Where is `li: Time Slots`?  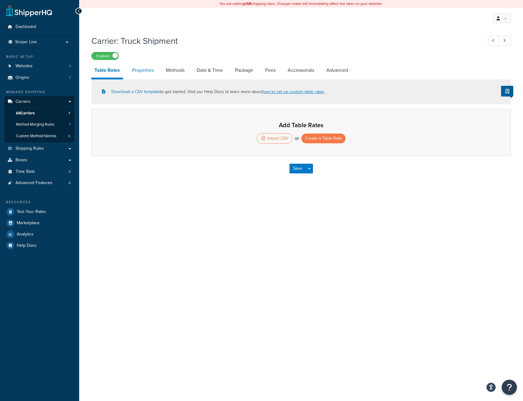
li: Time Slots is located at coordinates (40, 172).